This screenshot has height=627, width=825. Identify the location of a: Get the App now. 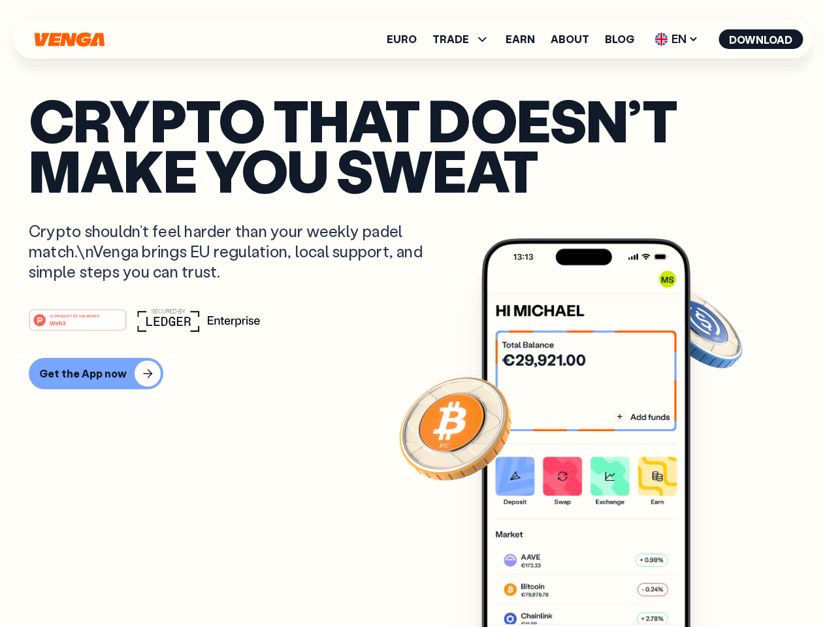
(412, 374).